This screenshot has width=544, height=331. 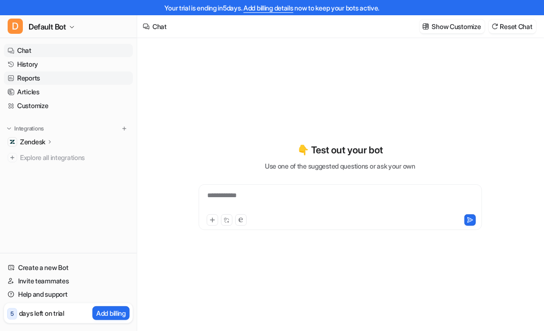 What do you see at coordinates (68, 78) in the screenshot?
I see `a: Reports` at bounding box center [68, 78].